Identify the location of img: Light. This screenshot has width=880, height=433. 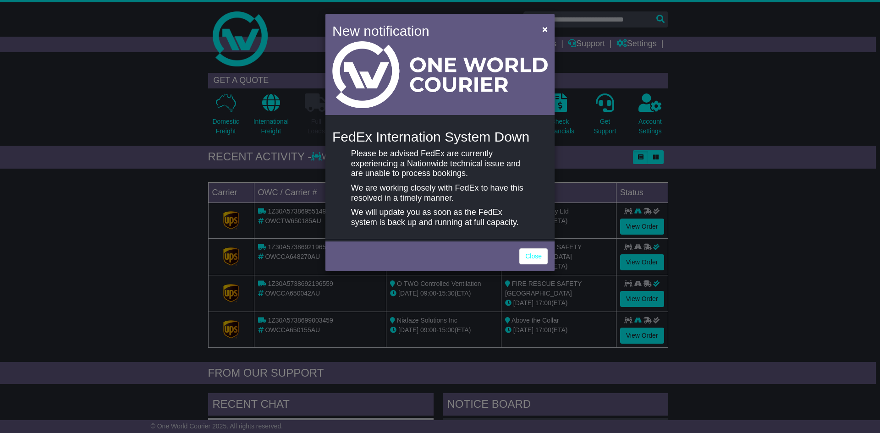
(440, 75).